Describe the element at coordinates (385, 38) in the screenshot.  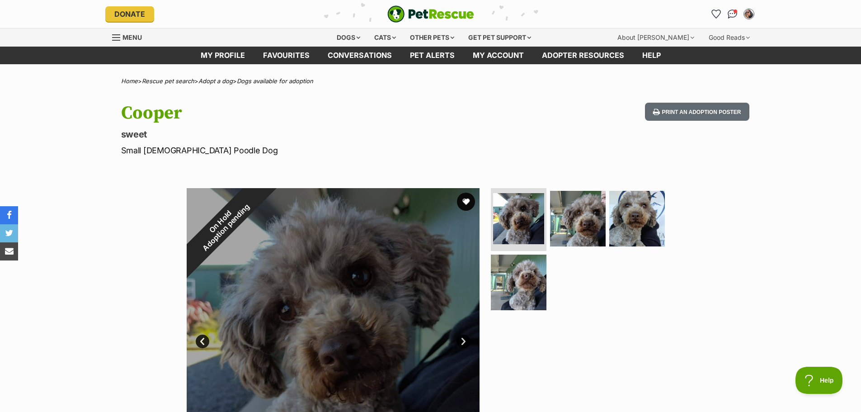
I see `div: Cats` at that location.